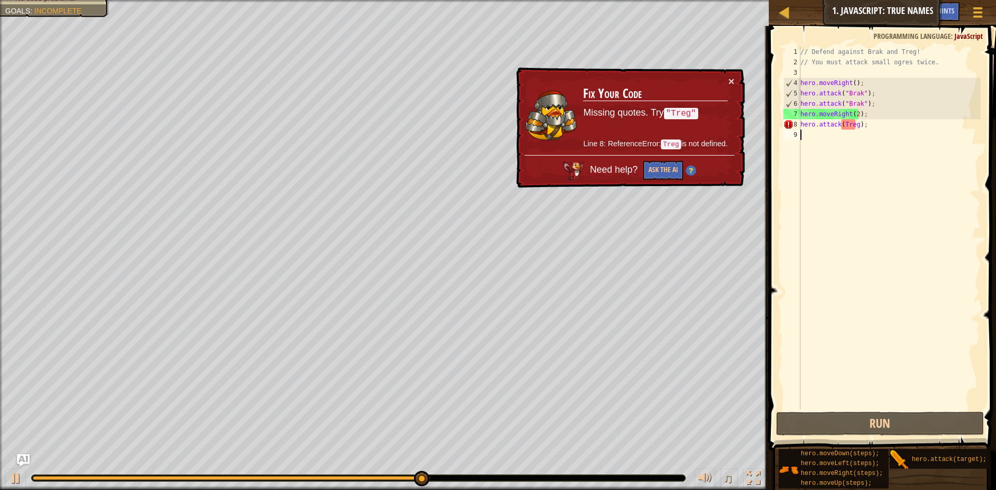  What do you see at coordinates (792, 93) in the screenshot?
I see `div: 5` at bounding box center [792, 93].